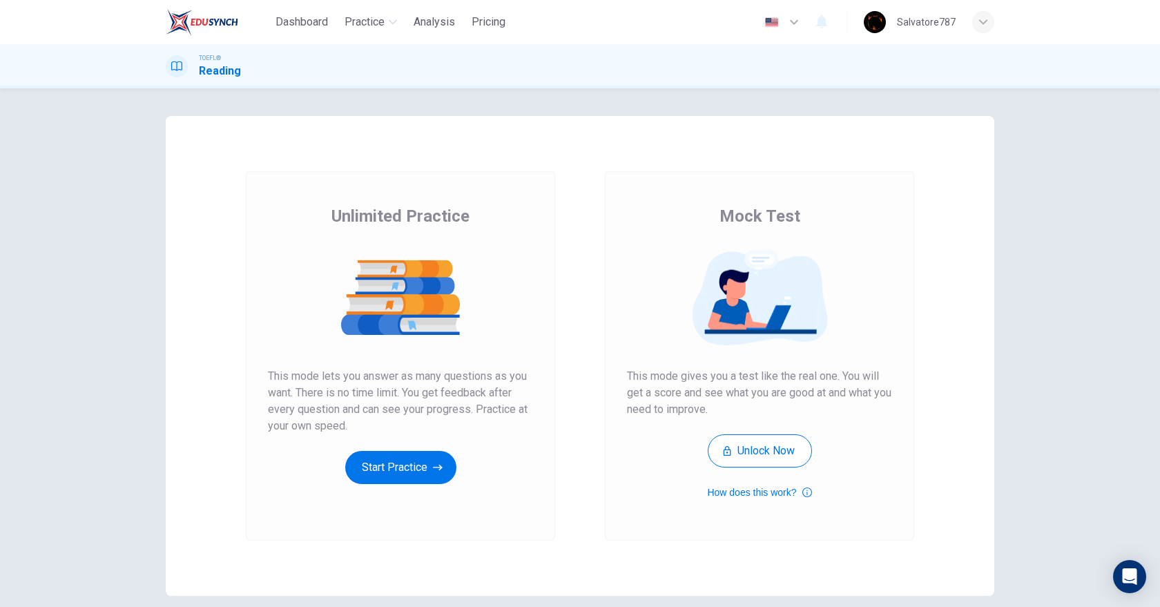 The image size is (1160, 607). I want to click on span: TOEFL®, so click(210, 58).